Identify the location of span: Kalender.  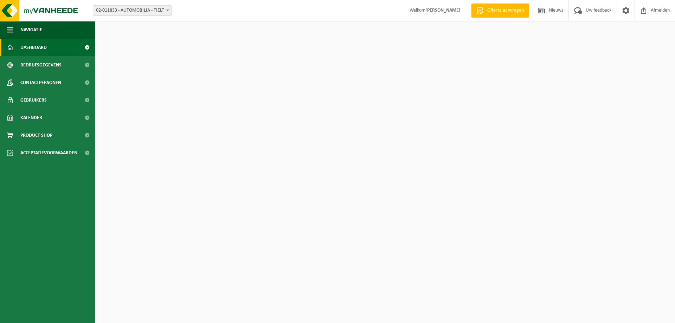
(31, 118).